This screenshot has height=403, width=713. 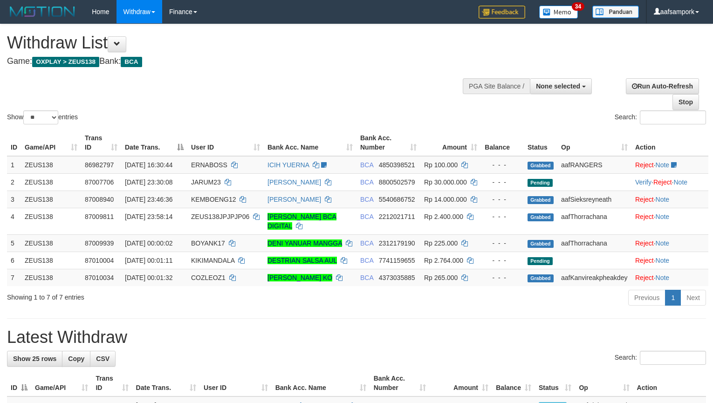 What do you see at coordinates (558, 86) in the screenshot?
I see `span: None selected` at bounding box center [558, 86].